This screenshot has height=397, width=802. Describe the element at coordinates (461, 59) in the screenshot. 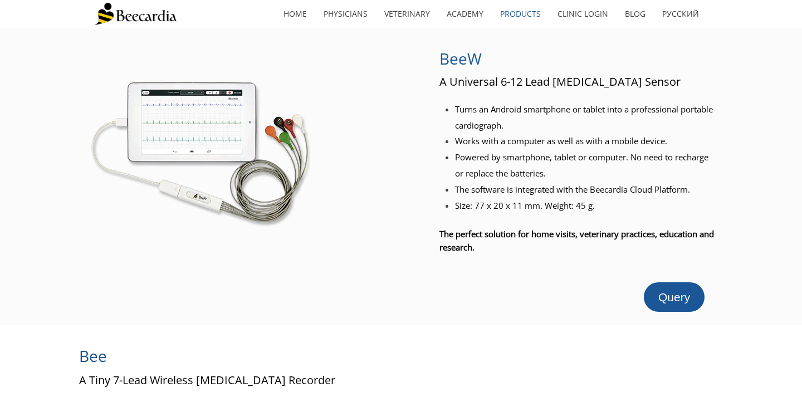

I see `span: BeeW` at that location.